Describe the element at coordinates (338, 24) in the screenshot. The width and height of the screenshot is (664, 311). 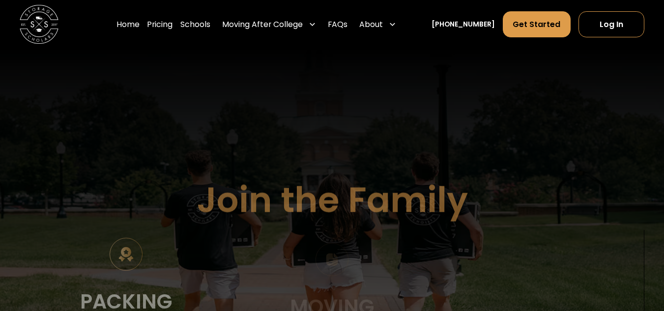
I see `a: FAQs` at that location.